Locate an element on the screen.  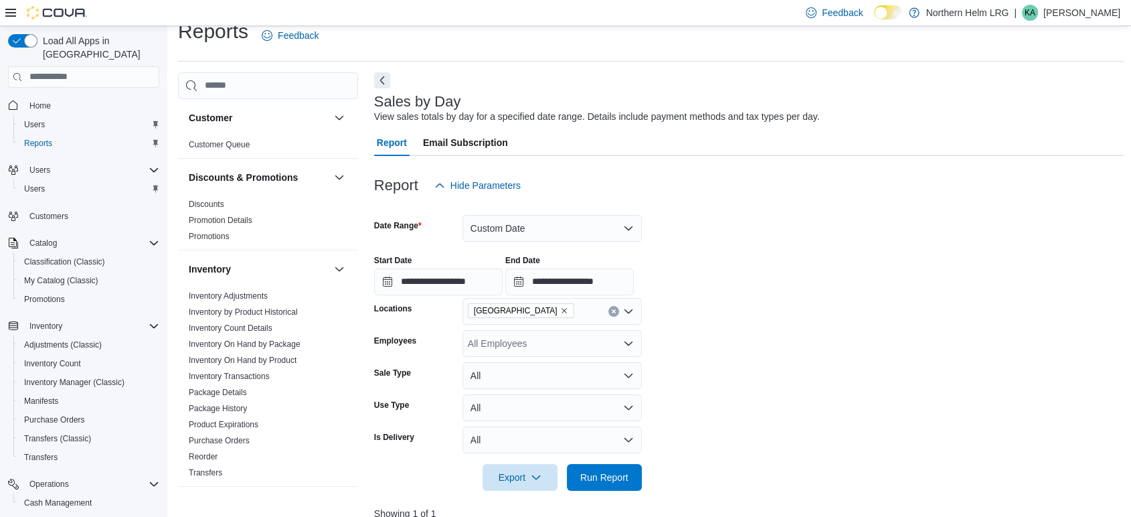
a: Product Expirations is located at coordinates (224, 424).